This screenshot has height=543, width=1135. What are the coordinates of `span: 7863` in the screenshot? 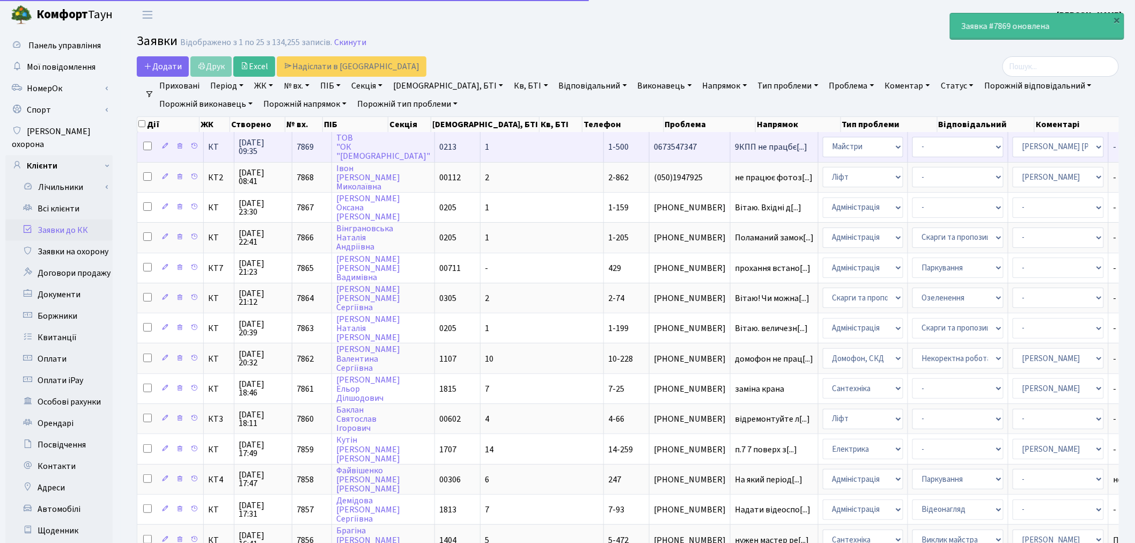 It's located at (305, 328).